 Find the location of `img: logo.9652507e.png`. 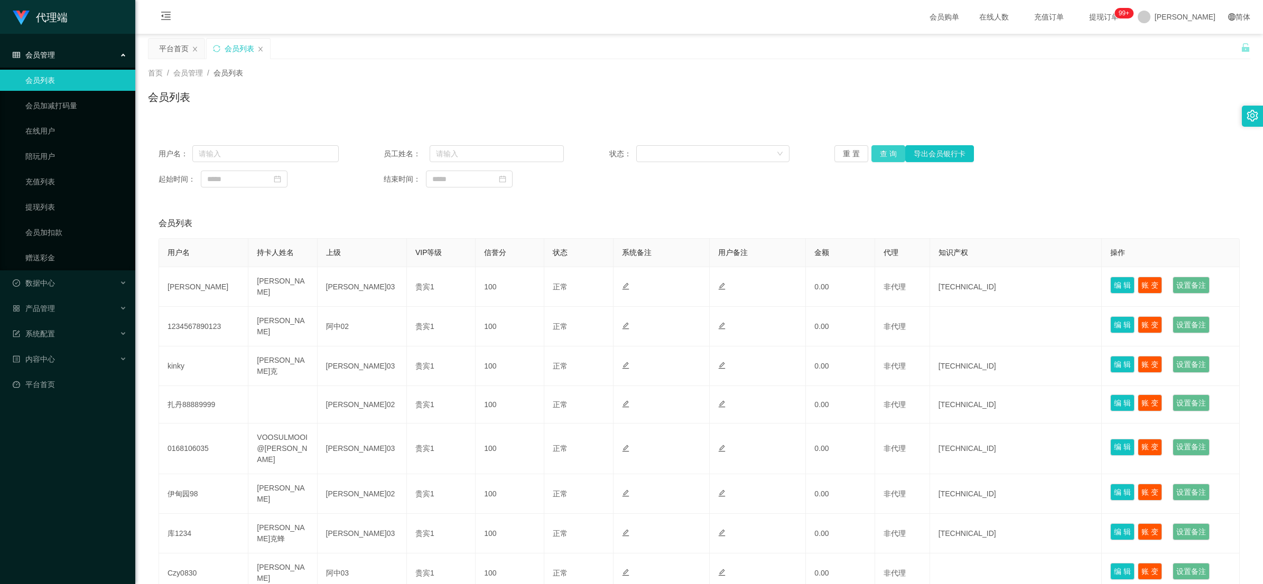

img: logo.9652507e.png is located at coordinates (21, 18).